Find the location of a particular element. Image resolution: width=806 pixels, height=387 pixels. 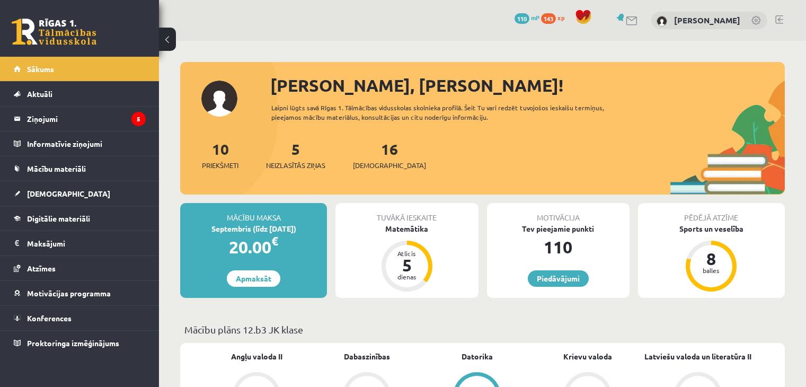

span: Mācību materiāli is located at coordinates (56, 168).